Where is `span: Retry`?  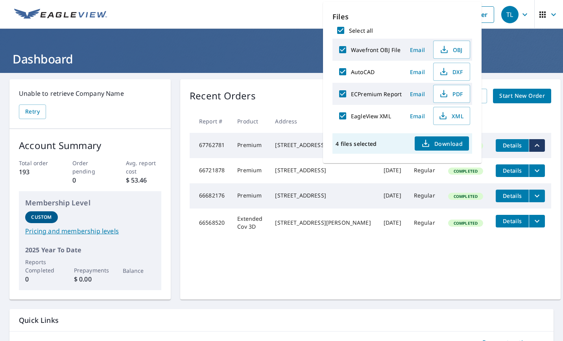
span: Retry is located at coordinates (32, 111).